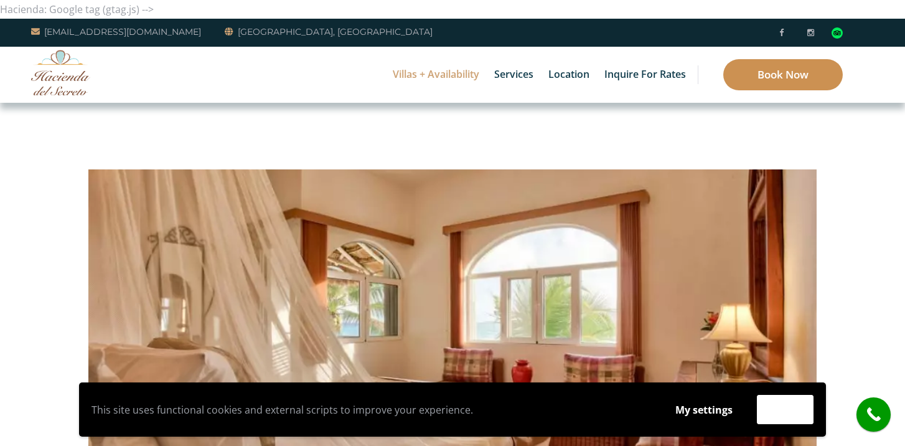 The image size is (905, 446). Describe the element at coordinates (785, 409) in the screenshot. I see `button: Accept` at that location.